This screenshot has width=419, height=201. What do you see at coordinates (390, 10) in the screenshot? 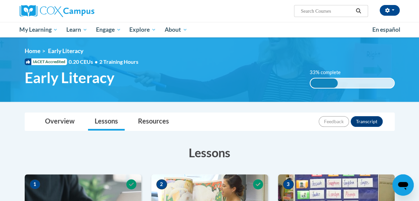
I see `button: Account Settings` at bounding box center [390, 10].